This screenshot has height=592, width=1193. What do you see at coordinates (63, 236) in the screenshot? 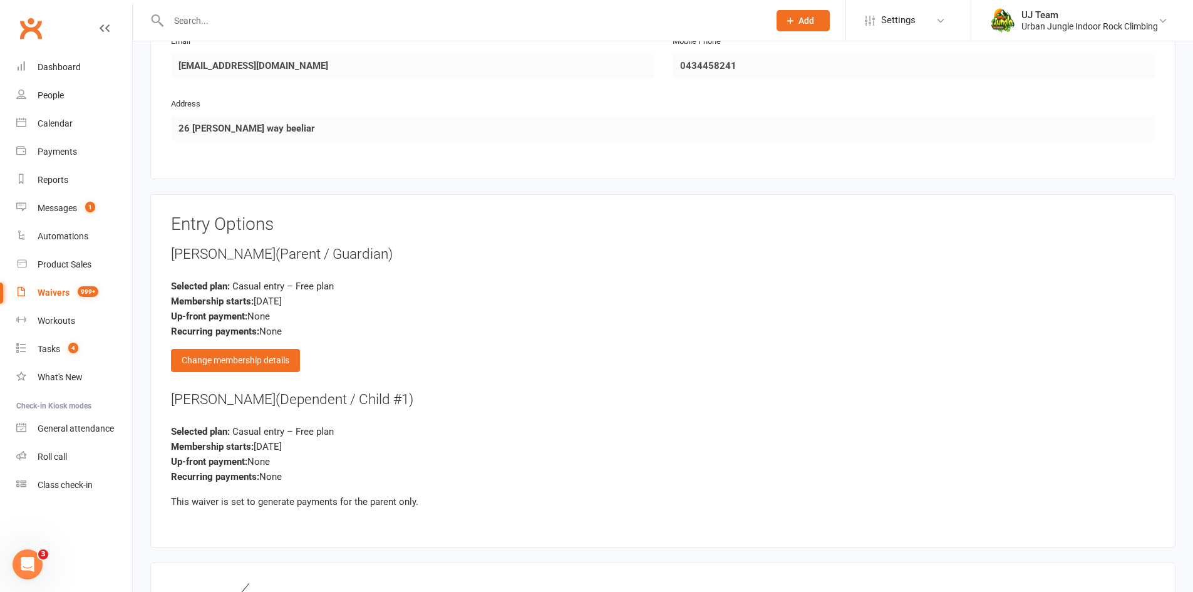
I see `div: Automations` at bounding box center [63, 236].